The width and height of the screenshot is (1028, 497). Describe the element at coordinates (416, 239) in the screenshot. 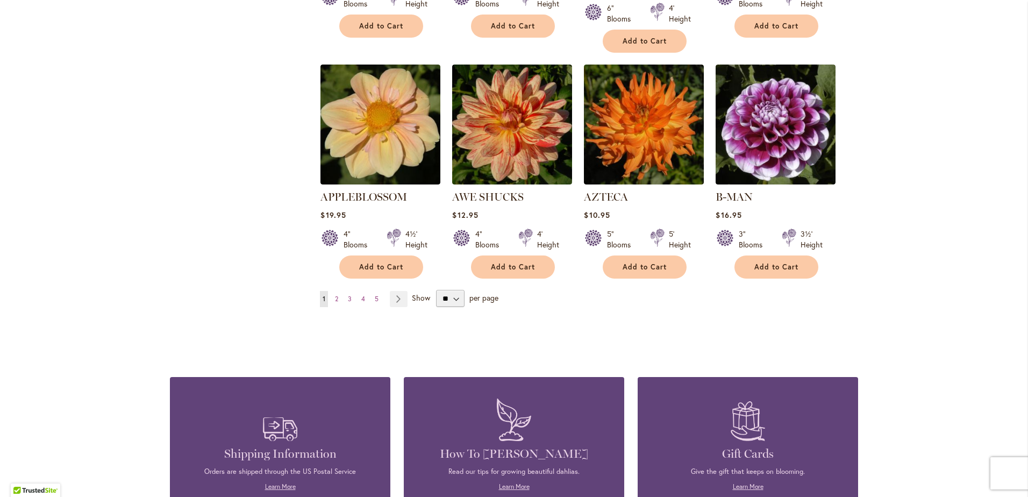

I see `div: 4½' Height` at that location.